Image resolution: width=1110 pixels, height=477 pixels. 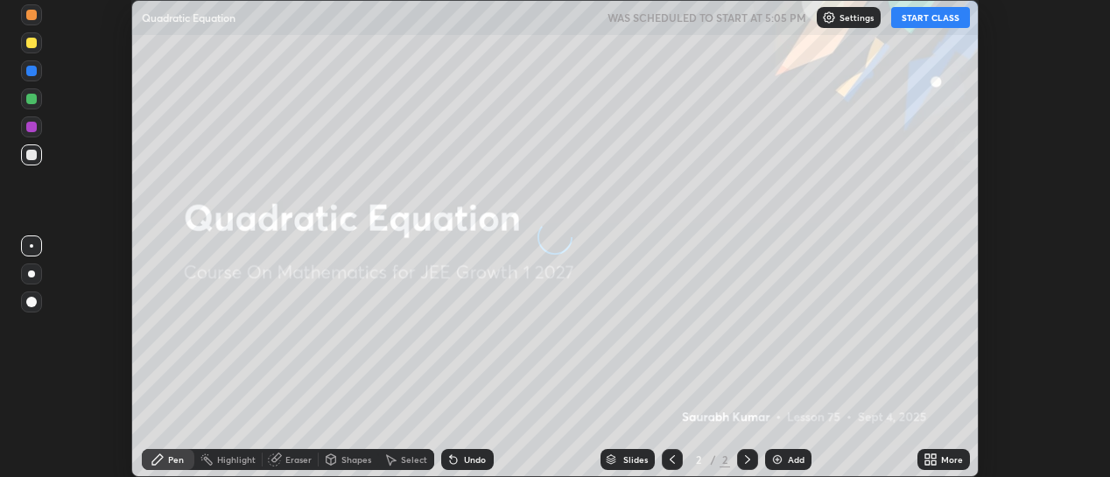 I want to click on div: More, so click(x=951, y=459).